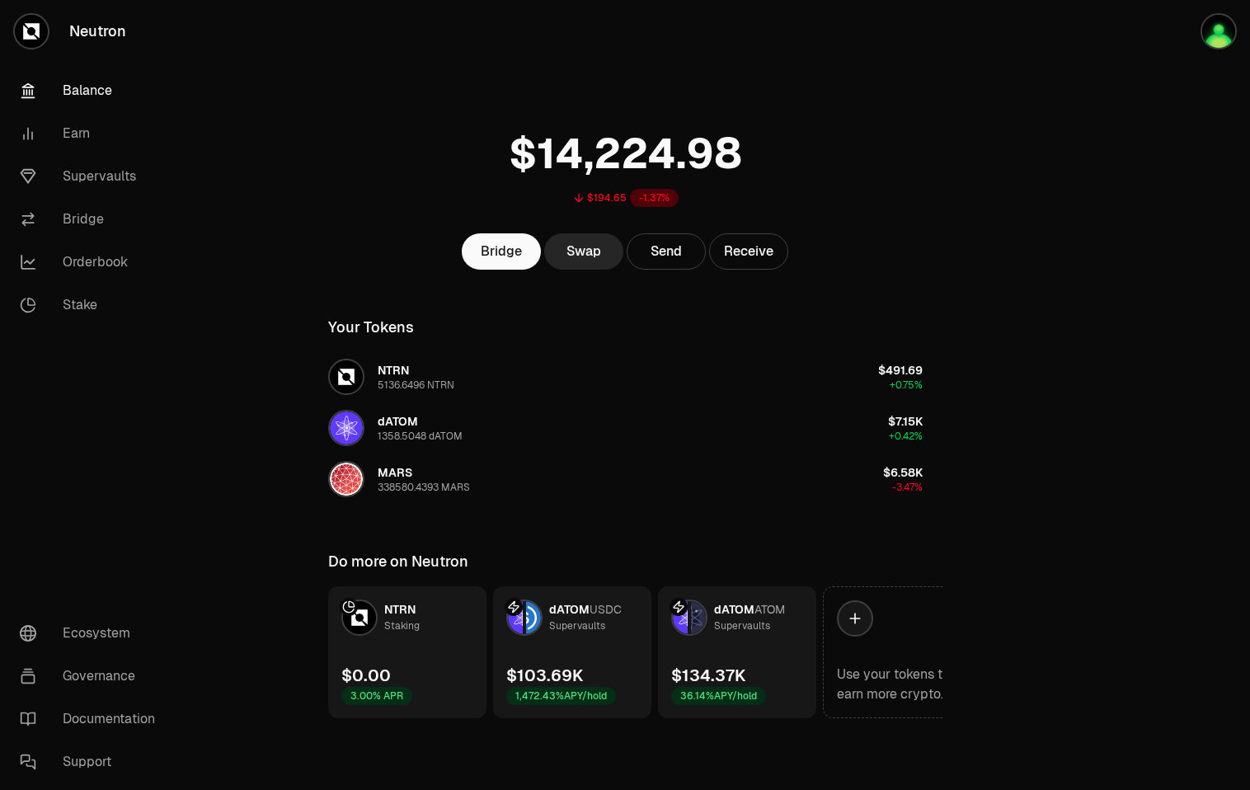 This screenshot has width=1250, height=790. Describe the element at coordinates (902, 652) in the screenshot. I see `a: Use your tokens to earn more crypto.` at that location.